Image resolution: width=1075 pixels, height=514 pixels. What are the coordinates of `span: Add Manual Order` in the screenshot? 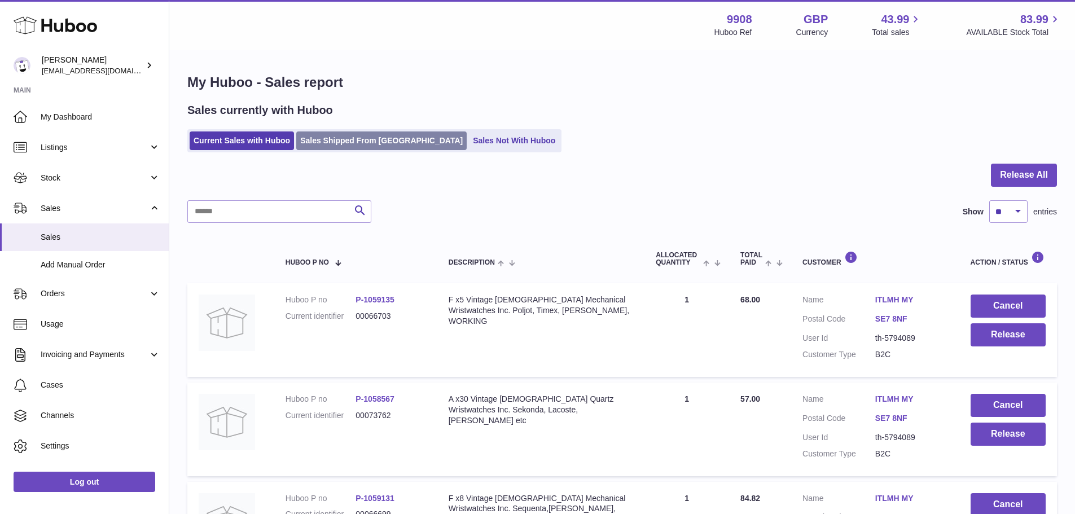 It's located at (100, 265).